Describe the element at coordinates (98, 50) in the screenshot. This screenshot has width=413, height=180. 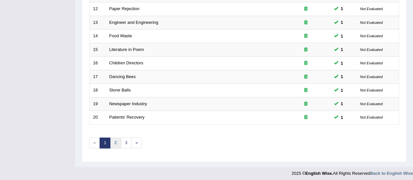
I see `td: 15` at that location.